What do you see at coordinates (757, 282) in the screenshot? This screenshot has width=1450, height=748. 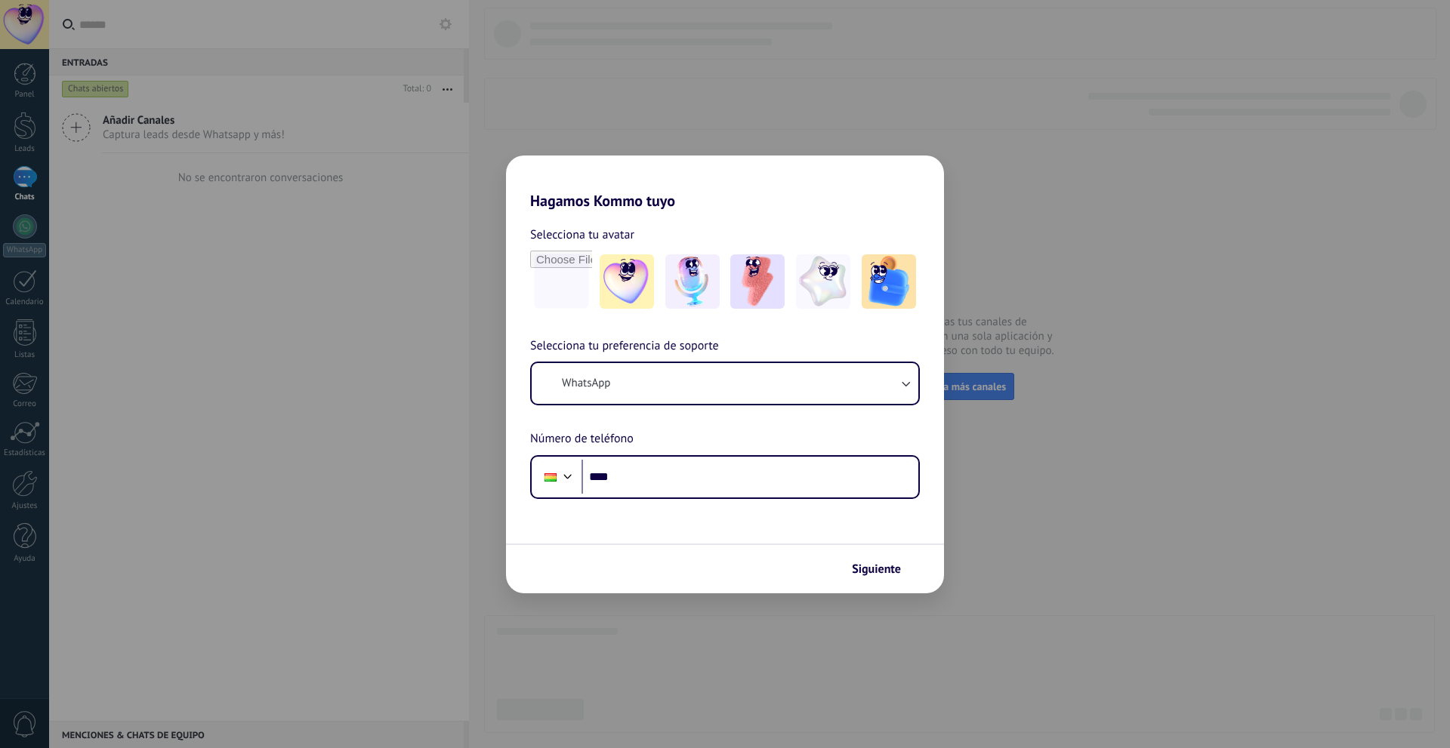 I see `img: -3.jpeg` at bounding box center [757, 282].